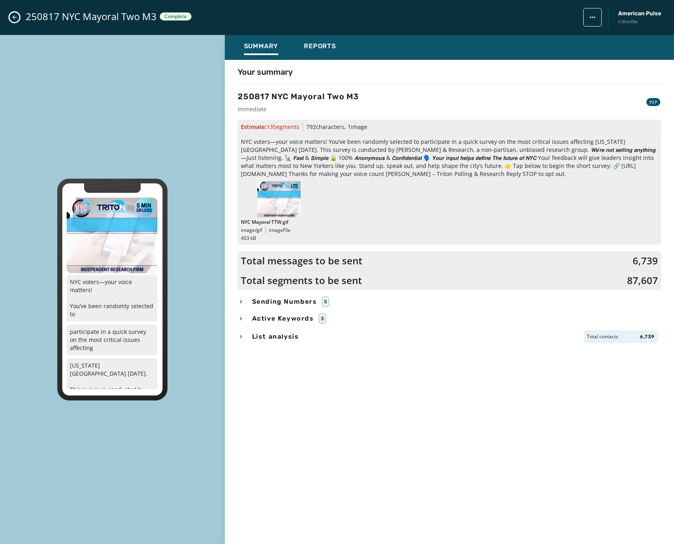  What do you see at coordinates (654, 102) in the screenshot?
I see `div: P2P` at bounding box center [654, 102].